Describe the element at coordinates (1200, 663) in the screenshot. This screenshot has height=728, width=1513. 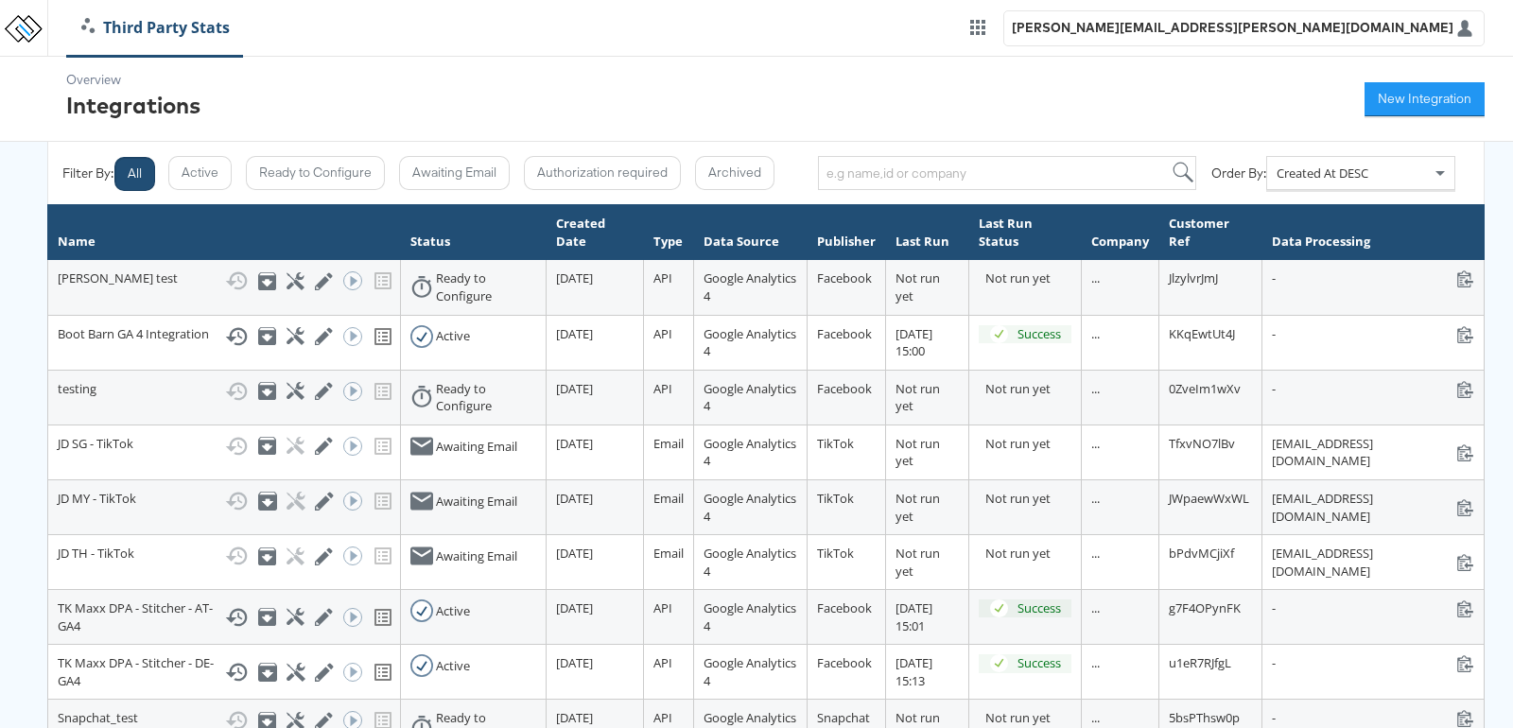
I see `span: u1eR7RJfgL` at that location.